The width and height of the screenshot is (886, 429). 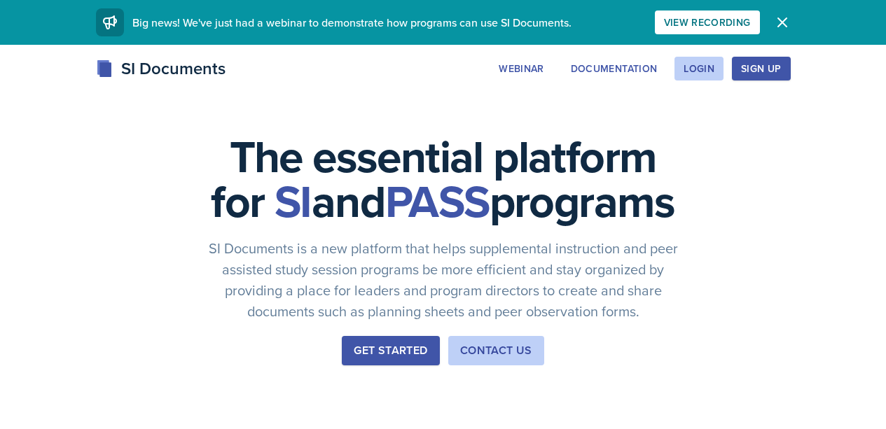 What do you see at coordinates (614, 69) in the screenshot?
I see `button: Documentation` at bounding box center [614, 69].